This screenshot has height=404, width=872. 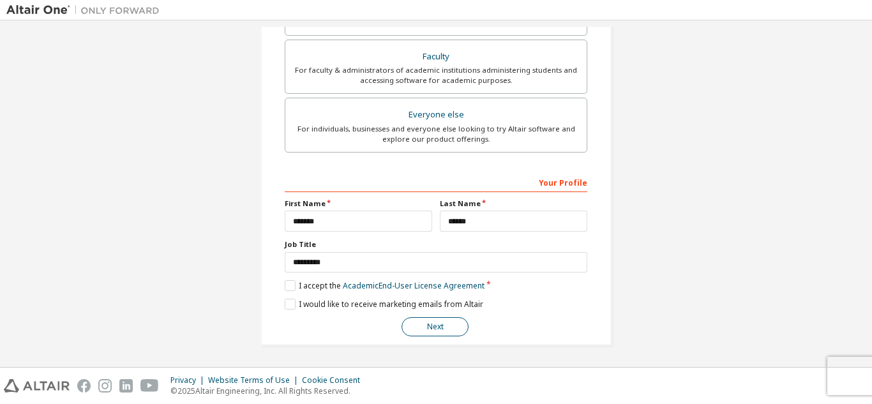 What do you see at coordinates (255, 380) in the screenshot?
I see `div: Website Terms of Use` at bounding box center [255, 380].